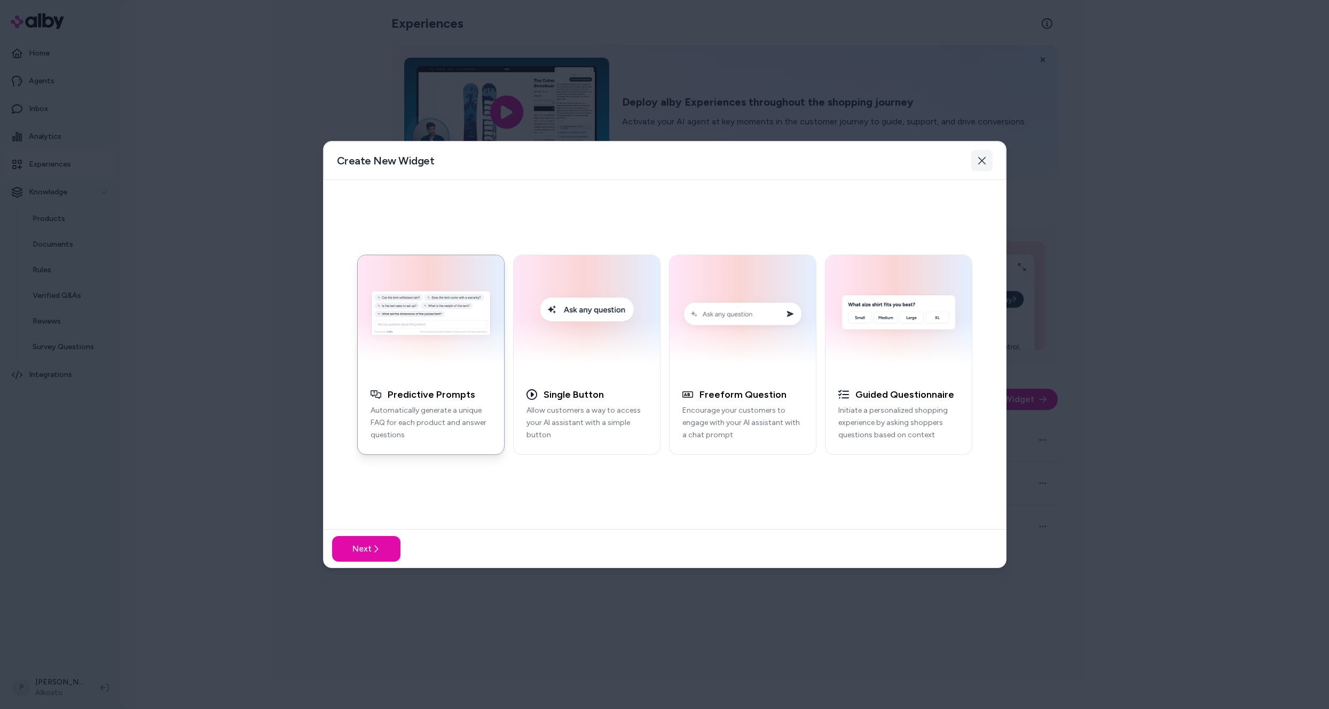 The height and width of the screenshot is (709, 1329). I want to click on img: Conversation Prompt Example, so click(743, 316).